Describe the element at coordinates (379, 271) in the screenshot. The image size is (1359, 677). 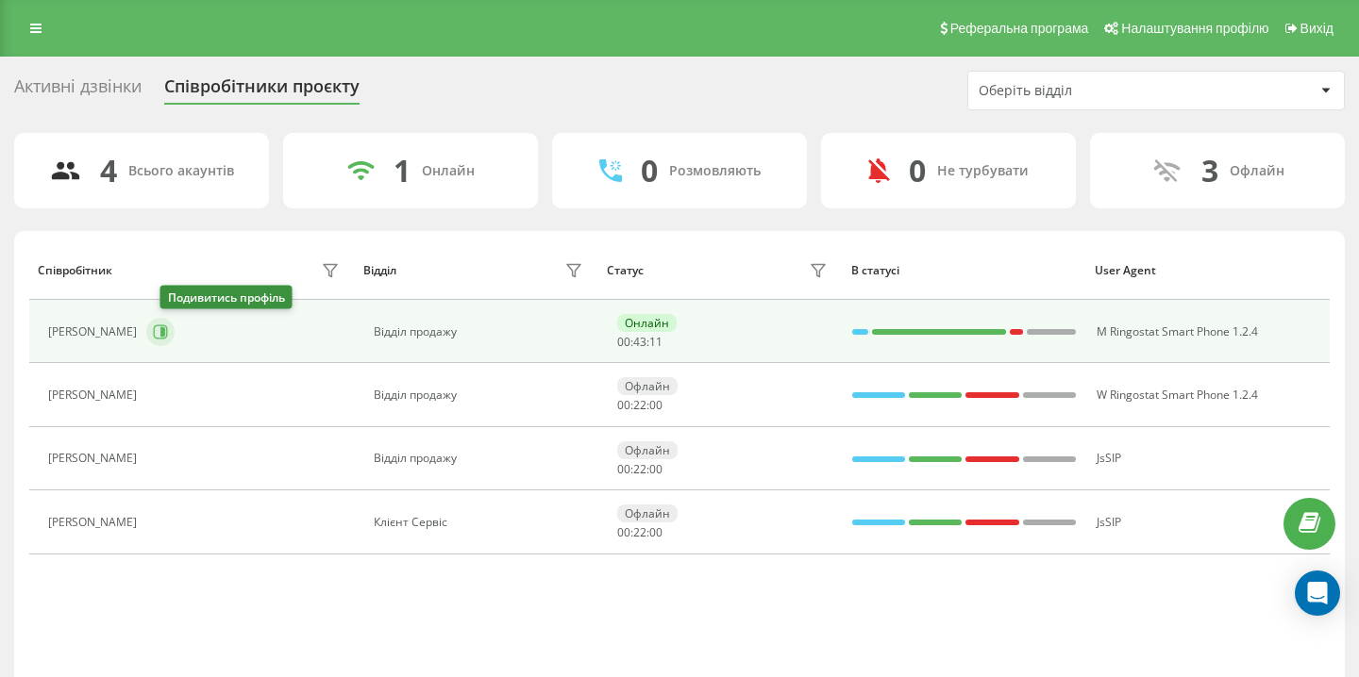
I see `div: Відділ` at that location.